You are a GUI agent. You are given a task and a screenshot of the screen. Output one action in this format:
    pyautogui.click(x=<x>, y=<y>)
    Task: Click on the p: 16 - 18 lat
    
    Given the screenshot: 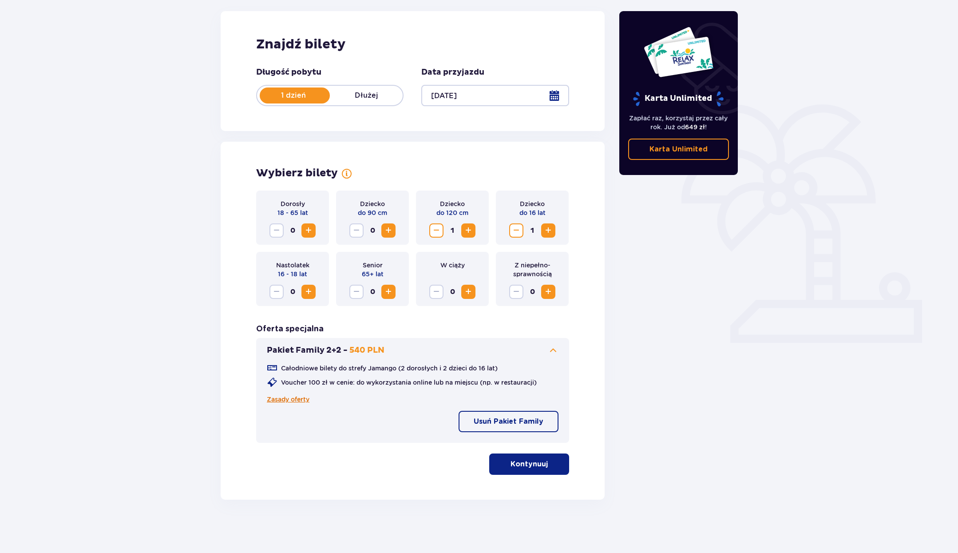 What is the action you would take?
    pyautogui.click(x=293, y=274)
    